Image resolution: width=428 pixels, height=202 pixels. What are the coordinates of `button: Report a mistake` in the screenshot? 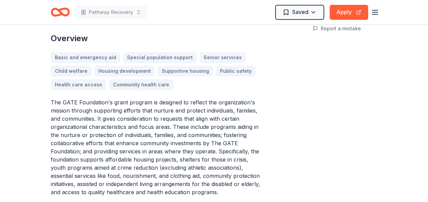 It's located at (337, 29).